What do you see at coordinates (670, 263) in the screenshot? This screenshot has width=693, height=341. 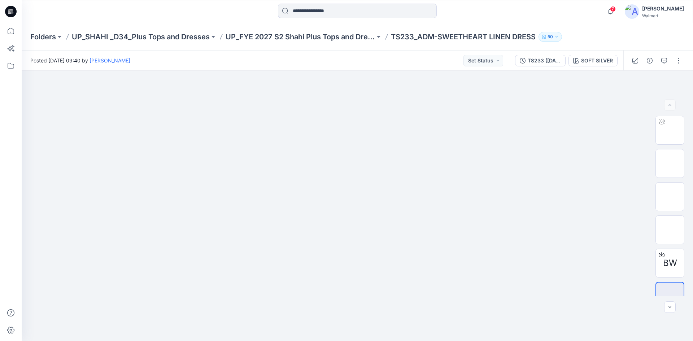 I see `span: BW` at bounding box center [670, 263].